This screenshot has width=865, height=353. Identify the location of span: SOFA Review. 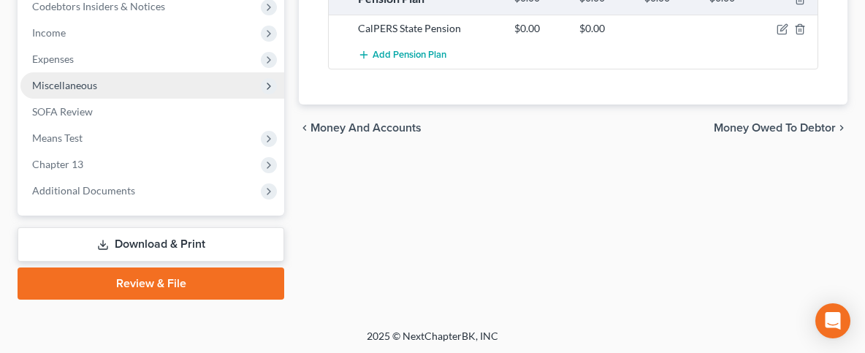
(62, 111).